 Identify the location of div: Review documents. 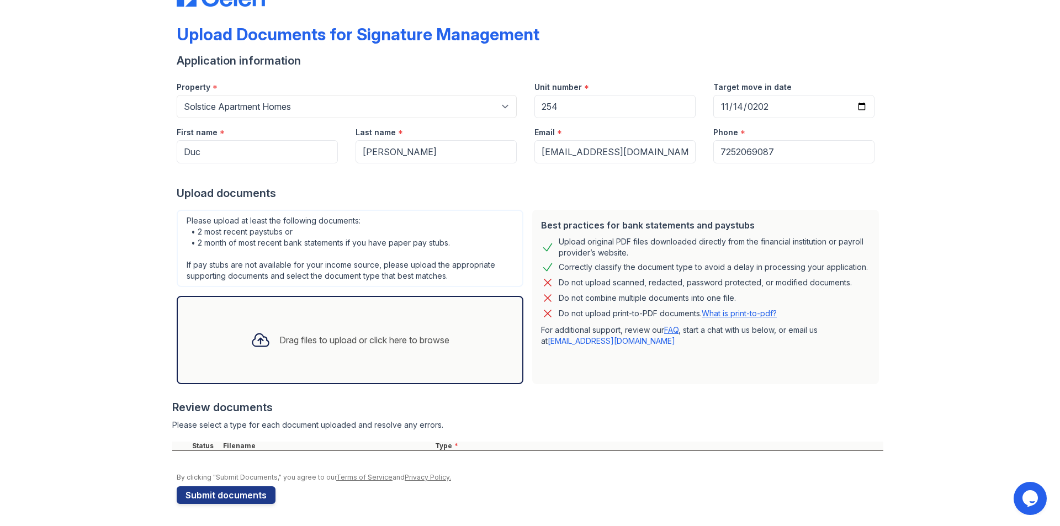
(528, 407).